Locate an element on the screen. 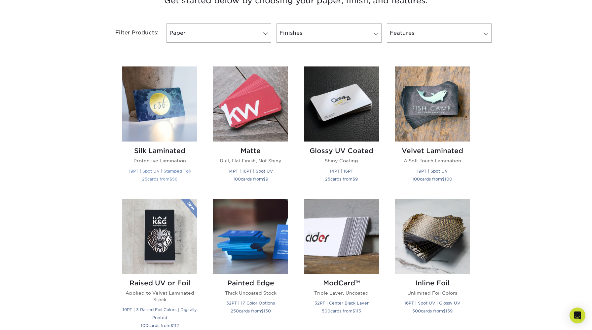  small: 14PT | 16PT is located at coordinates (341, 171).